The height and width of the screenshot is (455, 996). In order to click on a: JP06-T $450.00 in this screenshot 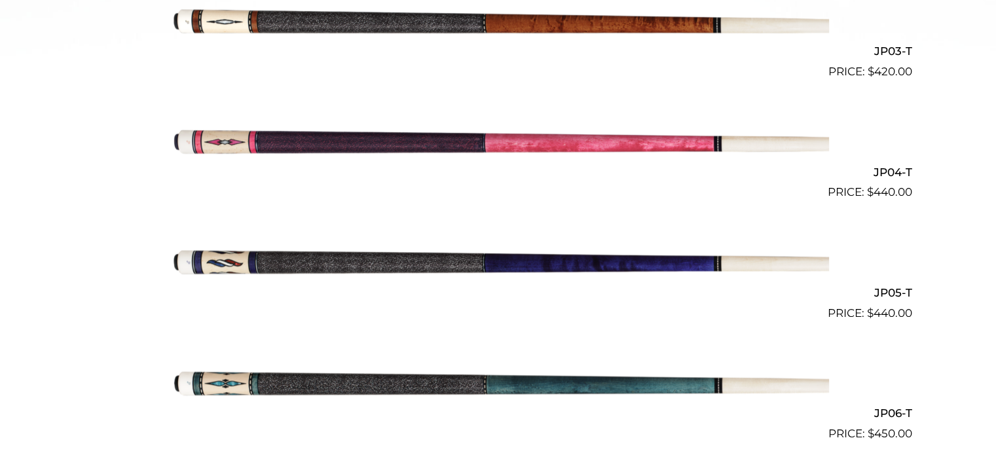, I will do `click(498, 385)`.